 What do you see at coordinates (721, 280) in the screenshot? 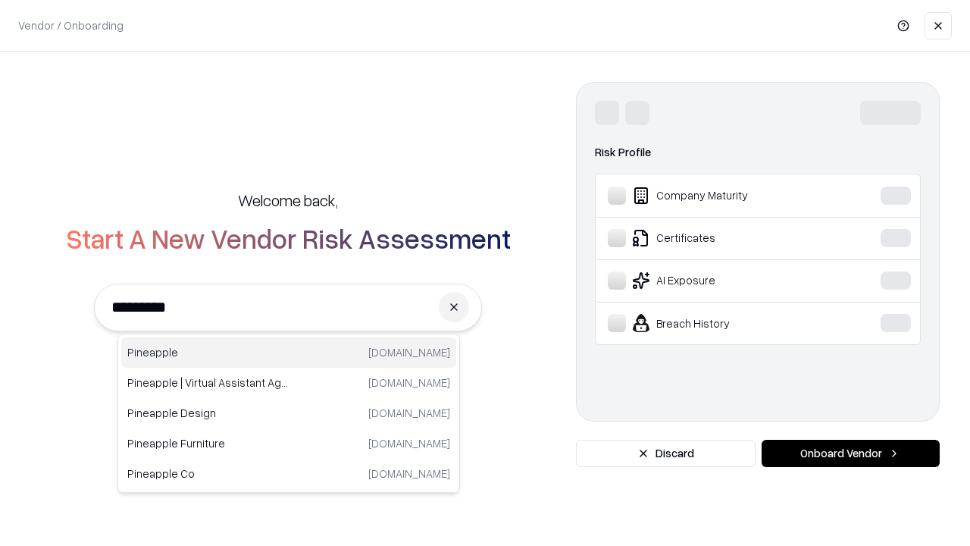
I see `div: AI Exposure` at bounding box center [721, 280].